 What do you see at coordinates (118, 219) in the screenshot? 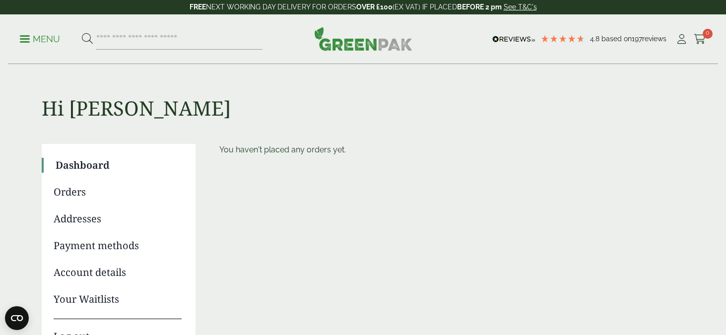
I see `a: Addresses` at bounding box center [118, 219].